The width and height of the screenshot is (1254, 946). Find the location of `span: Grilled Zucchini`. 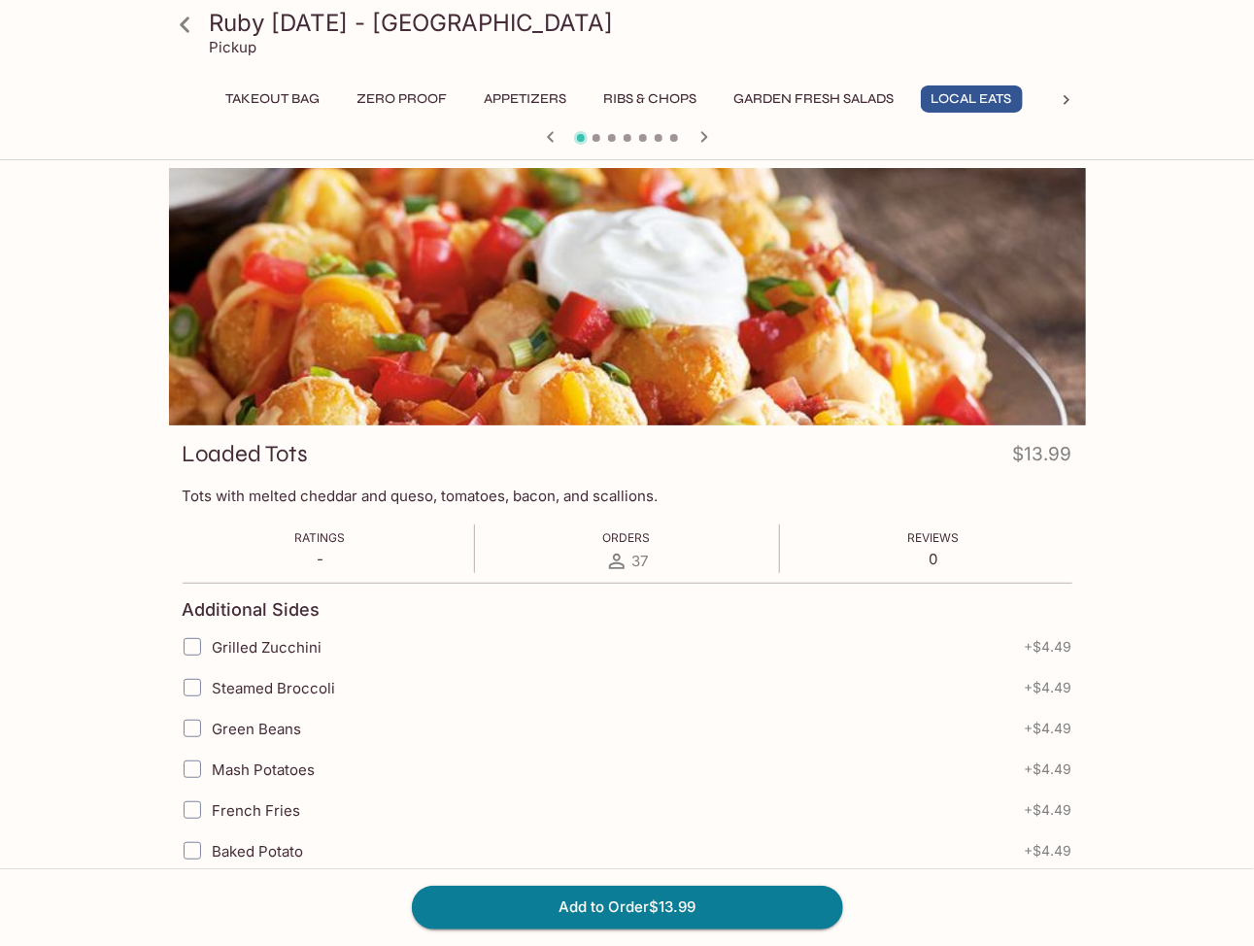

span: Grilled Zucchini is located at coordinates (267, 647).